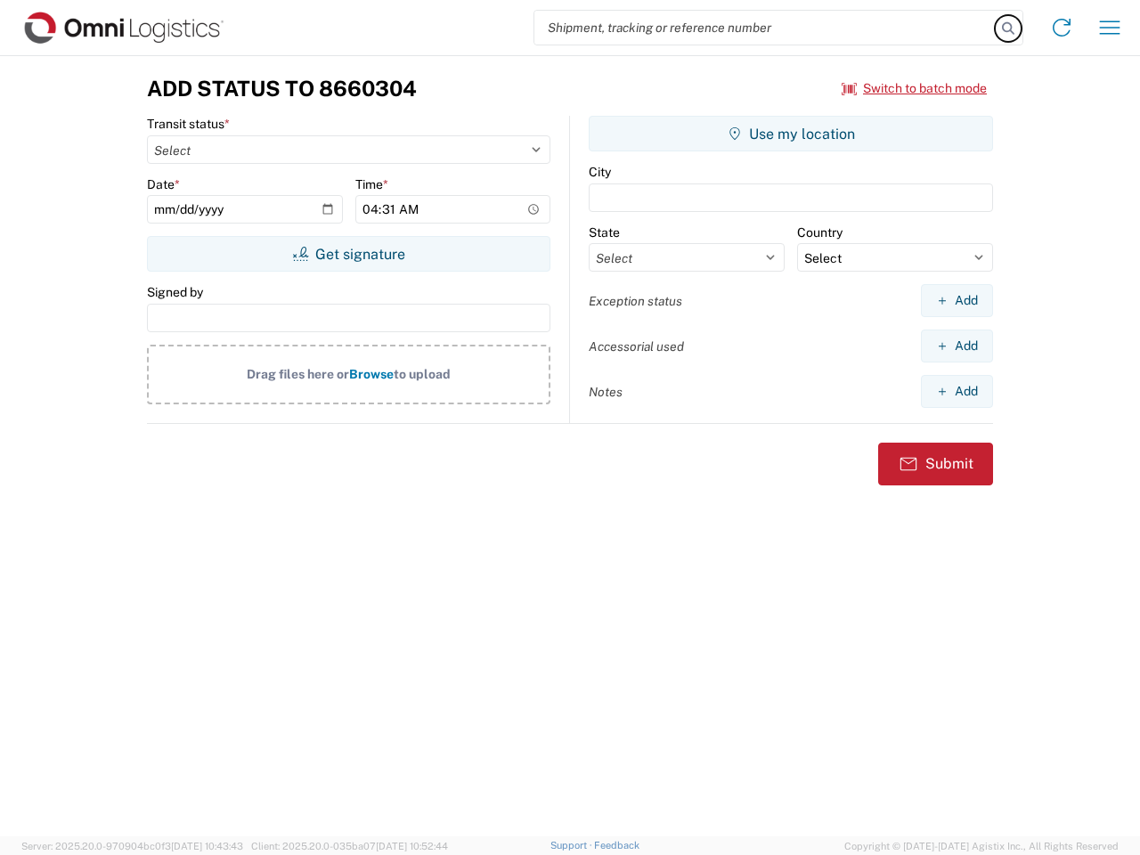 Image resolution: width=1140 pixels, height=855 pixels. Describe the element at coordinates (132, 846) in the screenshot. I see `span: Server: 2025.20.0-970904bc0f3` at that location.